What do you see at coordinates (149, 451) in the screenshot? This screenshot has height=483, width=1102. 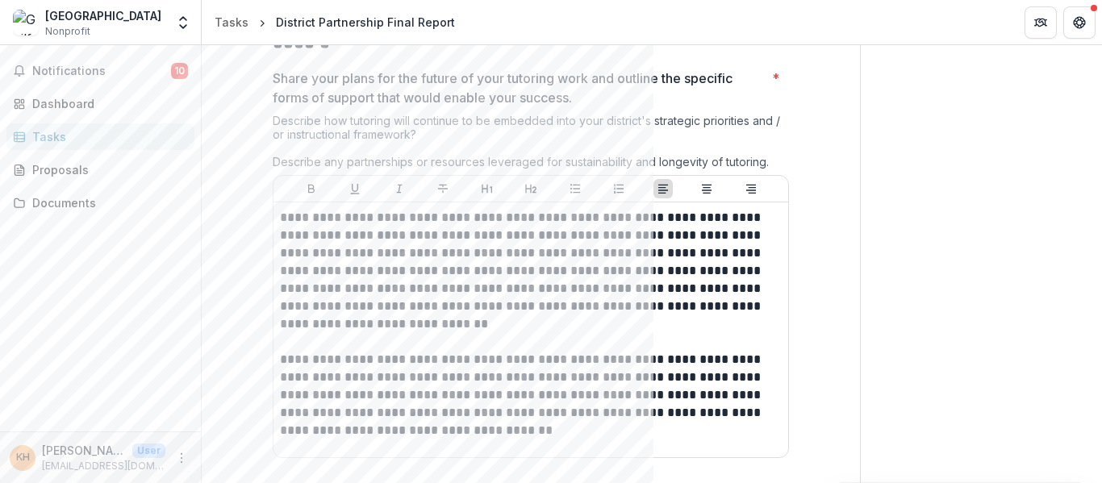 I see `p: User` at bounding box center [149, 451].